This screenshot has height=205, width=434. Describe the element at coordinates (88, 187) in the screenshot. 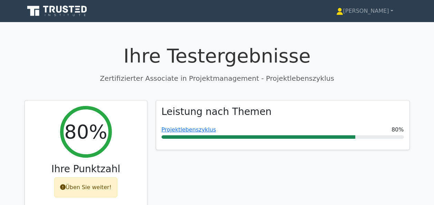

I see `font: Üben Sie weiter!` at that location.